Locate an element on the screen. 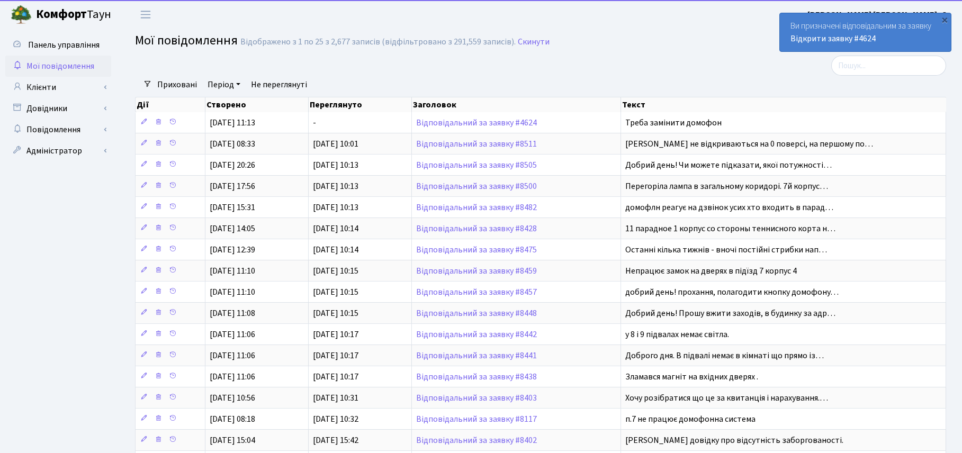  a: Відповідальний за заявку #8500 is located at coordinates (476, 186).